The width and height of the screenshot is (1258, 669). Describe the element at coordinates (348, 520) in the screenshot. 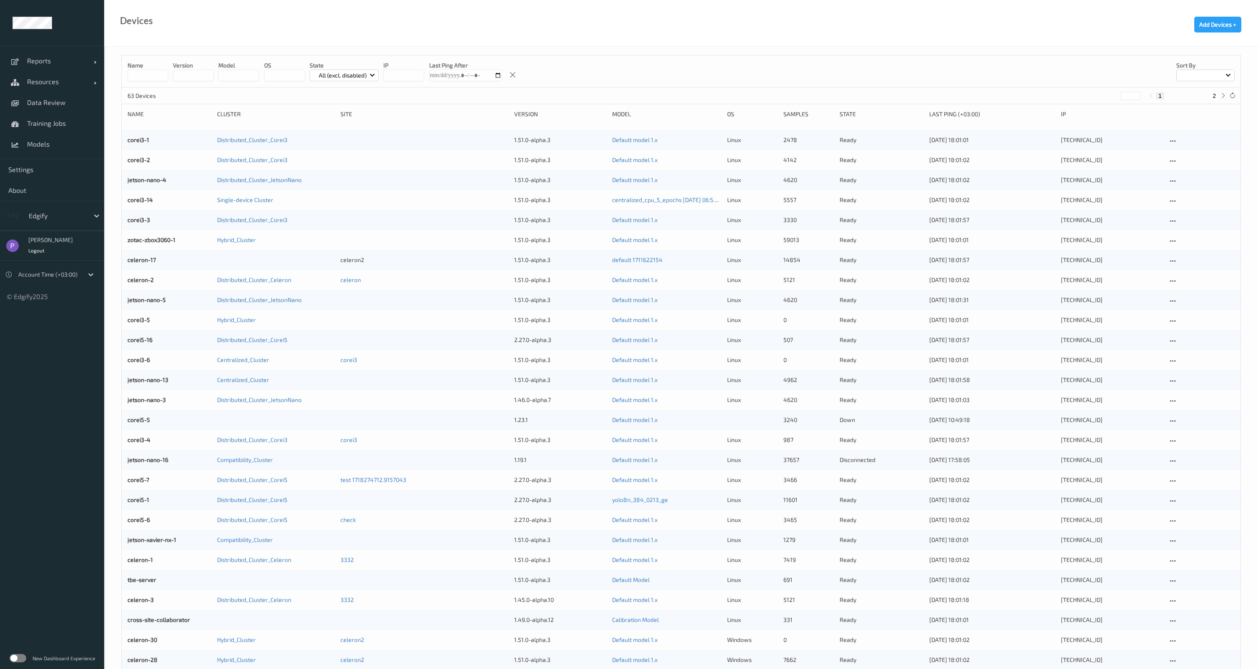

I see `a: check` at that location.